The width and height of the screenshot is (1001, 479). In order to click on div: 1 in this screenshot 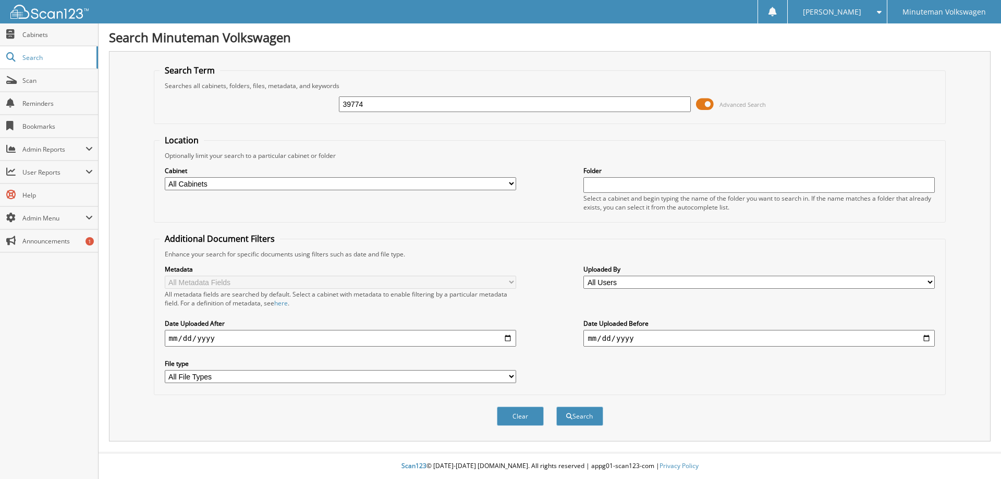, I will do `click(90, 241)`.